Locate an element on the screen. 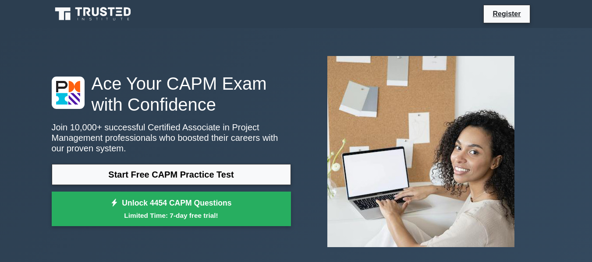  p: Join 10,000+ successful Certified Associate in Project Management professionals who boosted their... is located at coordinates (171, 138).